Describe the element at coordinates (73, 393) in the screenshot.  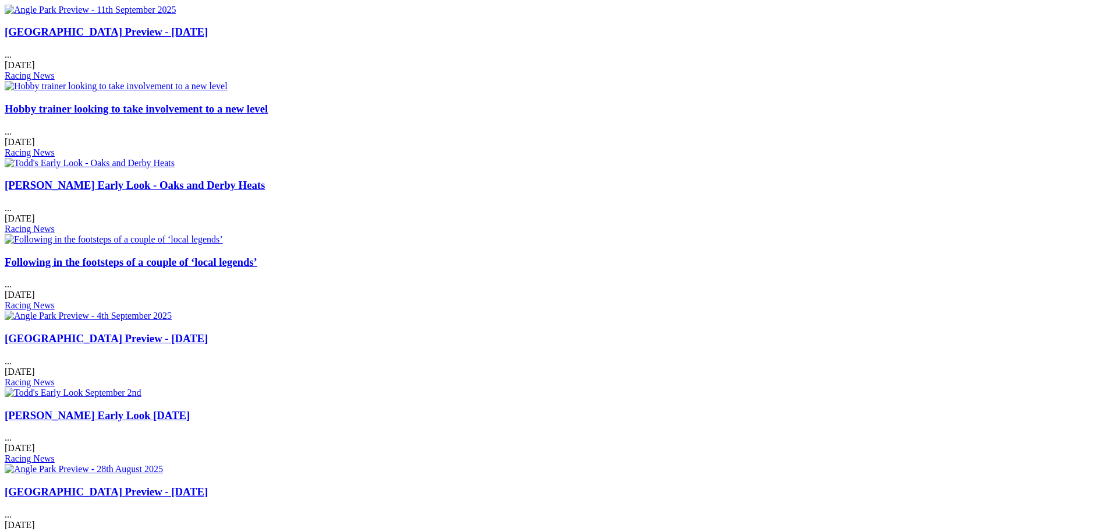
I see `img: Todd's Early Look September 2nd` at that location.